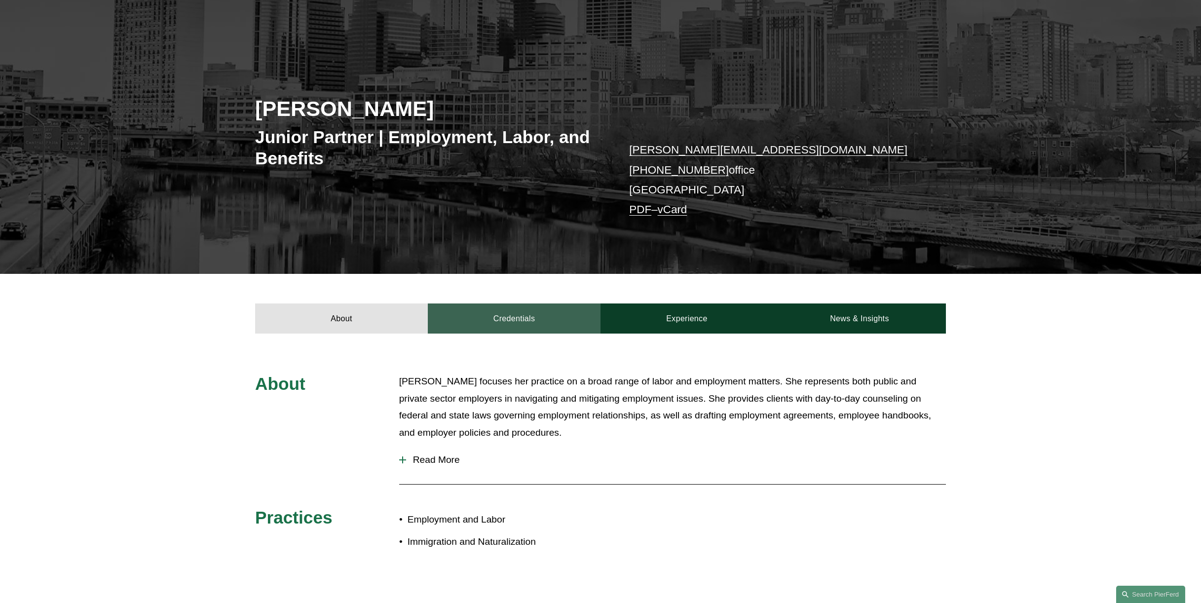  Describe the element at coordinates (687, 318) in the screenshot. I see `a: Experience` at that location.